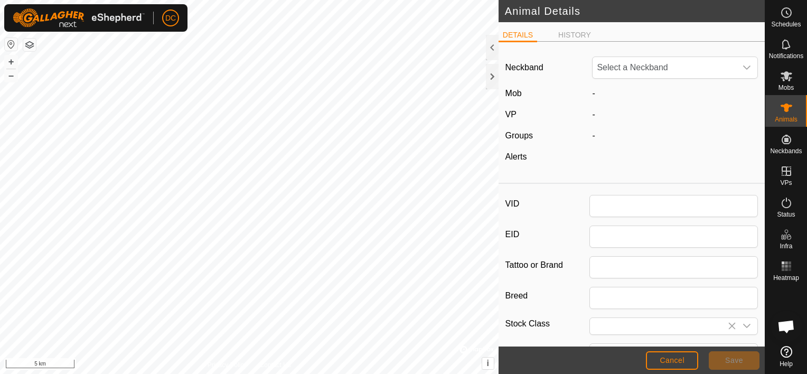 Image resolution: width=807 pixels, height=374 pixels. Describe the element at coordinates (785, 278) in the screenshot. I see `span: Heatmap` at that location.